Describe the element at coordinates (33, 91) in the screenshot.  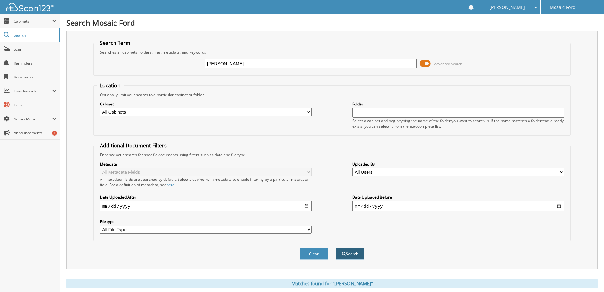
I see `span: User Reports` at that location.